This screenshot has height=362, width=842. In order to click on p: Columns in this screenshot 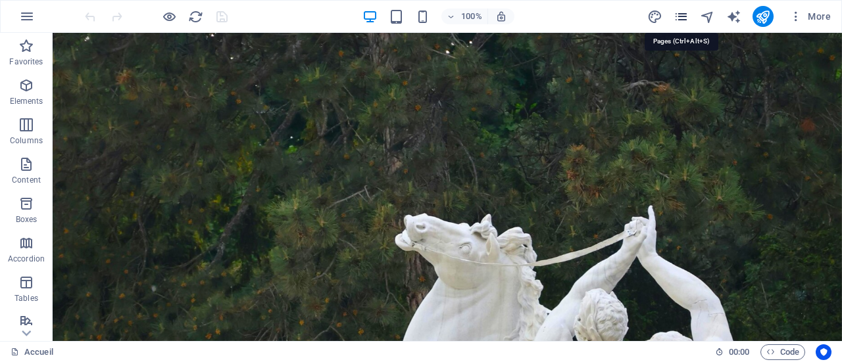, I will do `click(26, 141)`.